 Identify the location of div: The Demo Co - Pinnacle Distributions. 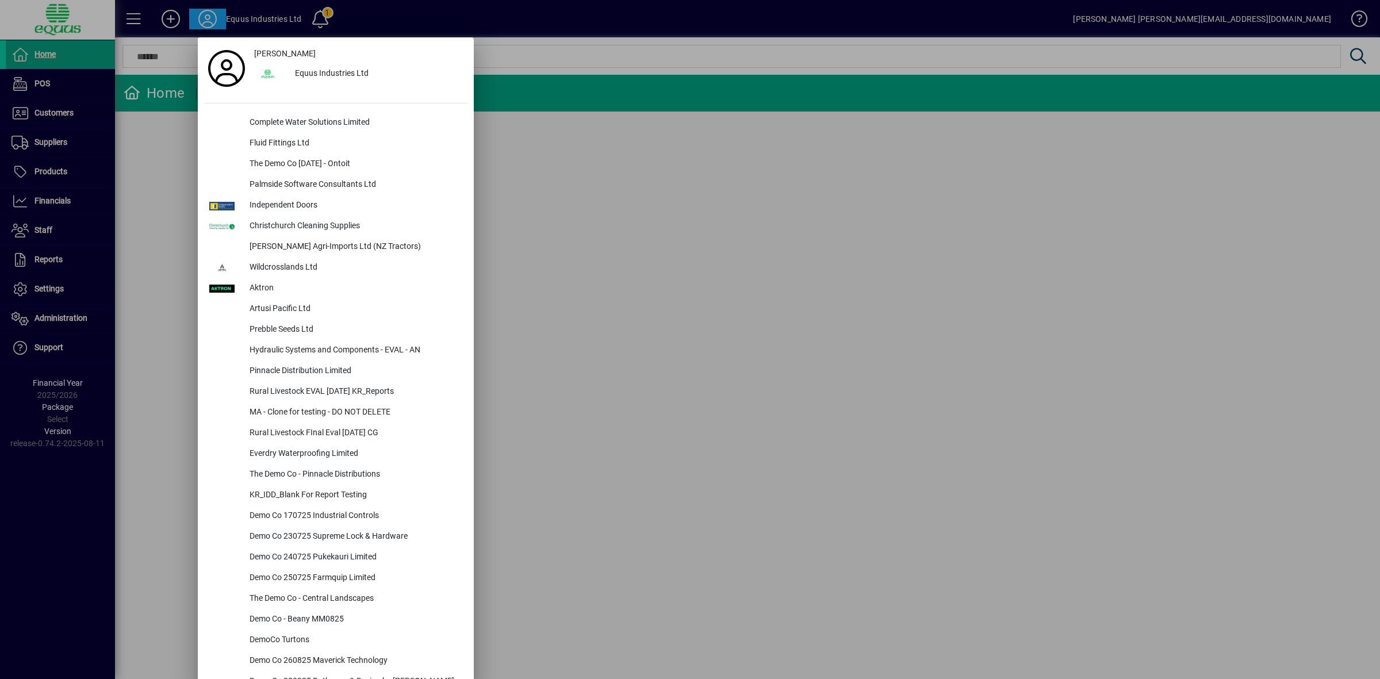
(354, 475).